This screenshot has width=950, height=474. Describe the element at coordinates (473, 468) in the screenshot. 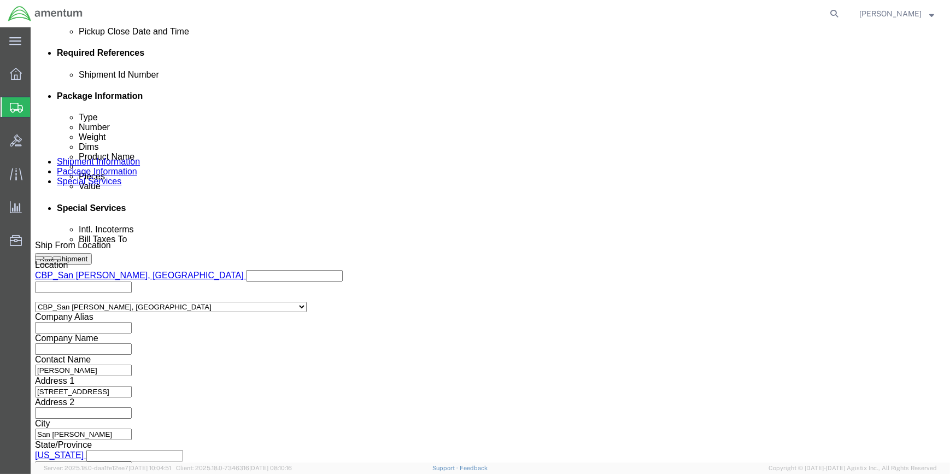

I see `a: Feedback` at that location.